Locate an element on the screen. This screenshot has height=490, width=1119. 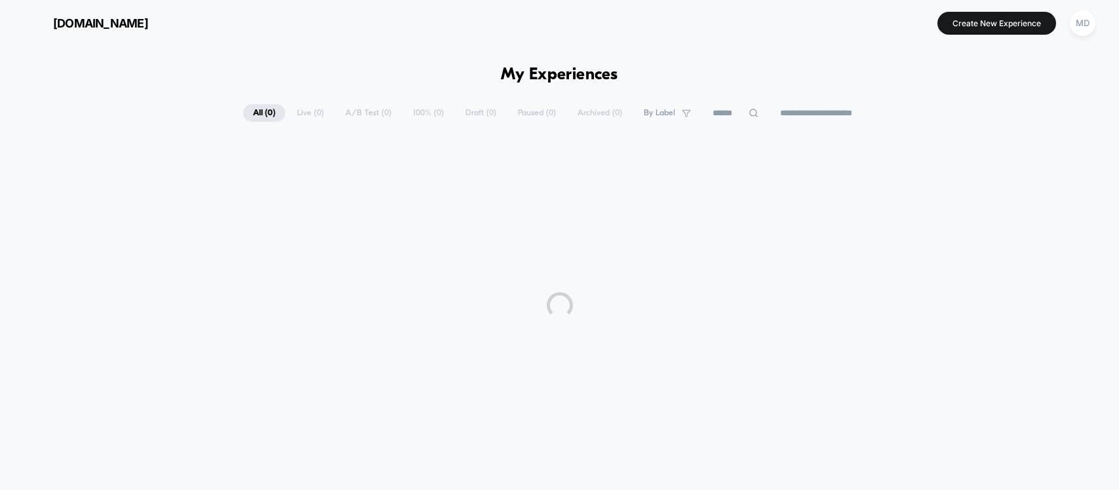
span: All ( 0 ) is located at coordinates (264, 113).